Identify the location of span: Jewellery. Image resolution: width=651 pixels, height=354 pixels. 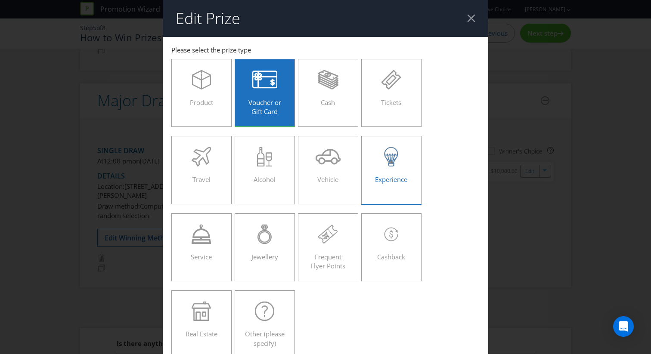
(265, 257).